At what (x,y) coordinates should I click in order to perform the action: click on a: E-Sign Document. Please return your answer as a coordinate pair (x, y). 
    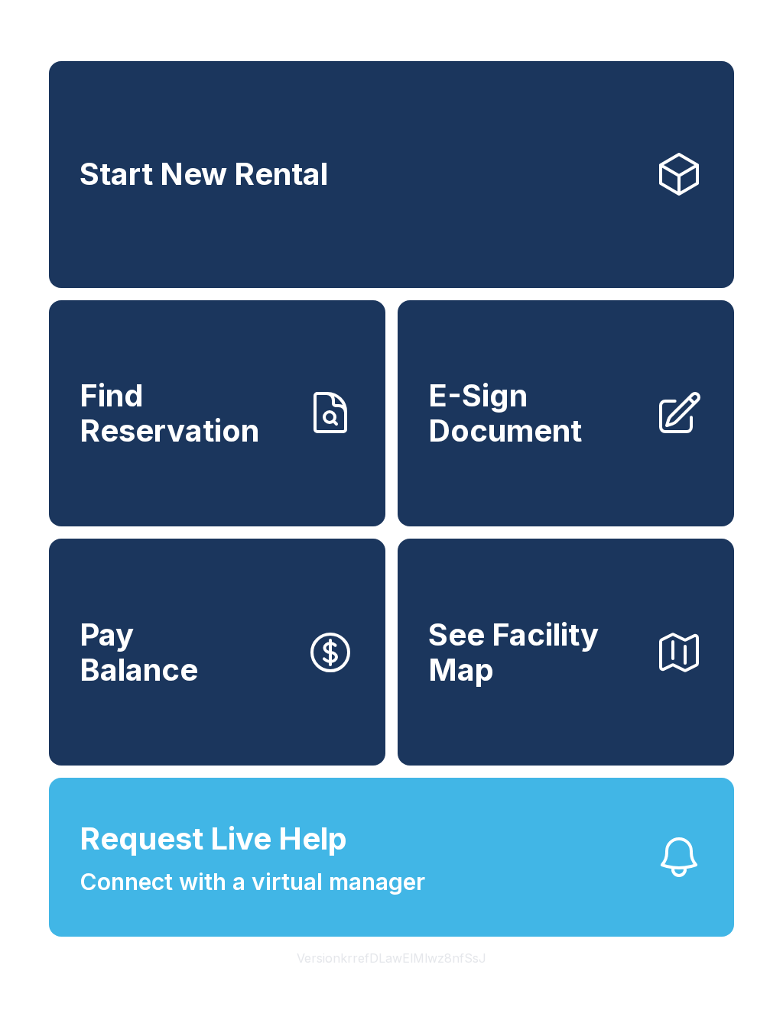
    Looking at the image, I should click on (566, 413).